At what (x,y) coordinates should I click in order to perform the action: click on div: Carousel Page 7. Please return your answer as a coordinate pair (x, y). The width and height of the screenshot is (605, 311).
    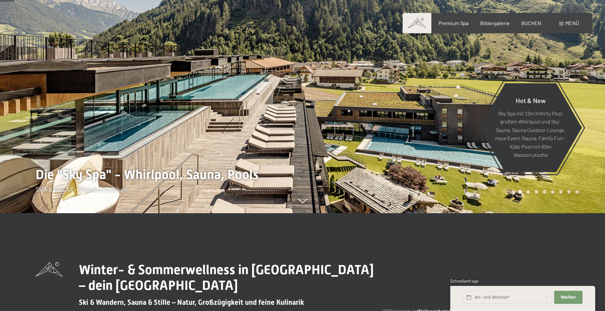
    Looking at the image, I should click on (568, 191).